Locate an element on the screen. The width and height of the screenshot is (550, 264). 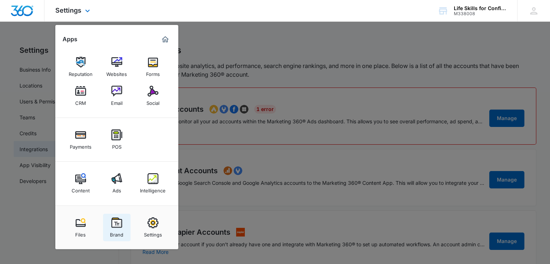
div: Brand is located at coordinates (116, 233).